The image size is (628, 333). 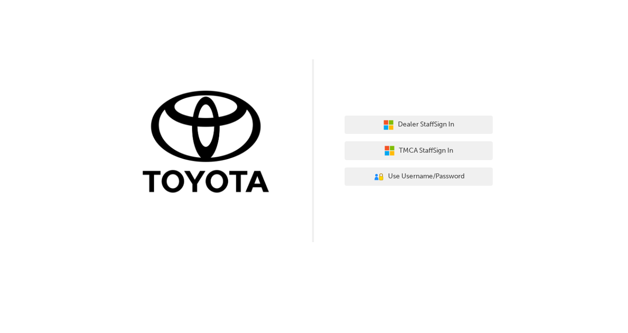 I want to click on button: Use Username/Password, so click(x=419, y=177).